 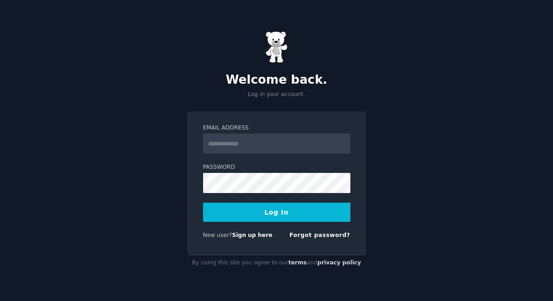 I want to click on span: New user?, so click(x=218, y=235).